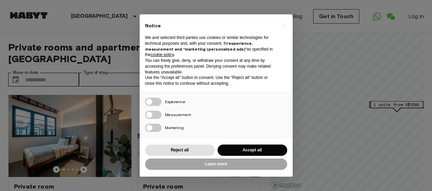  I want to click on p: We and selected third parties use cookies or similar technologies for technical purposes and, wit..., so click(211, 46).